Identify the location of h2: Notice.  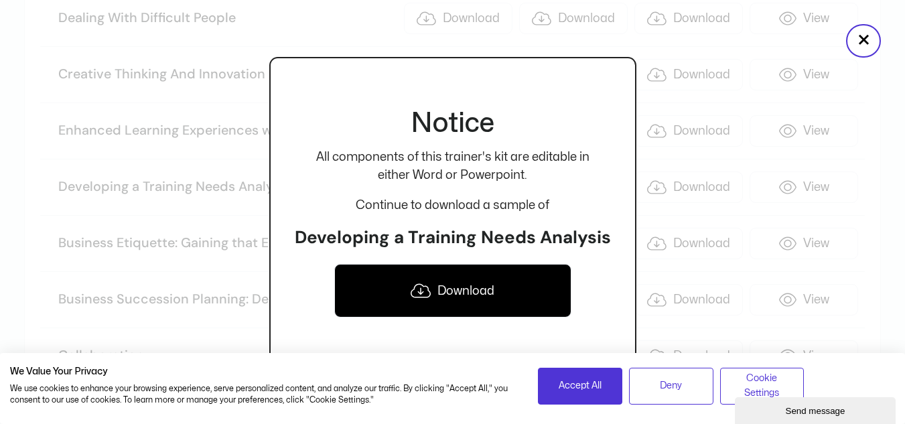
(453, 124).